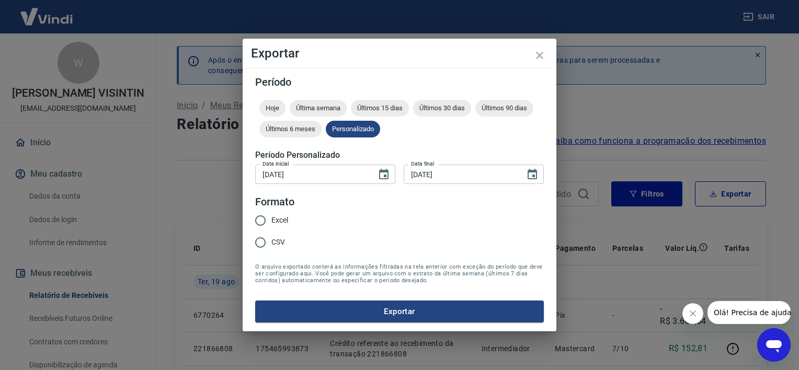  Describe the element at coordinates (442, 108) in the screenshot. I see `div: Últimos 30 dias` at that location.